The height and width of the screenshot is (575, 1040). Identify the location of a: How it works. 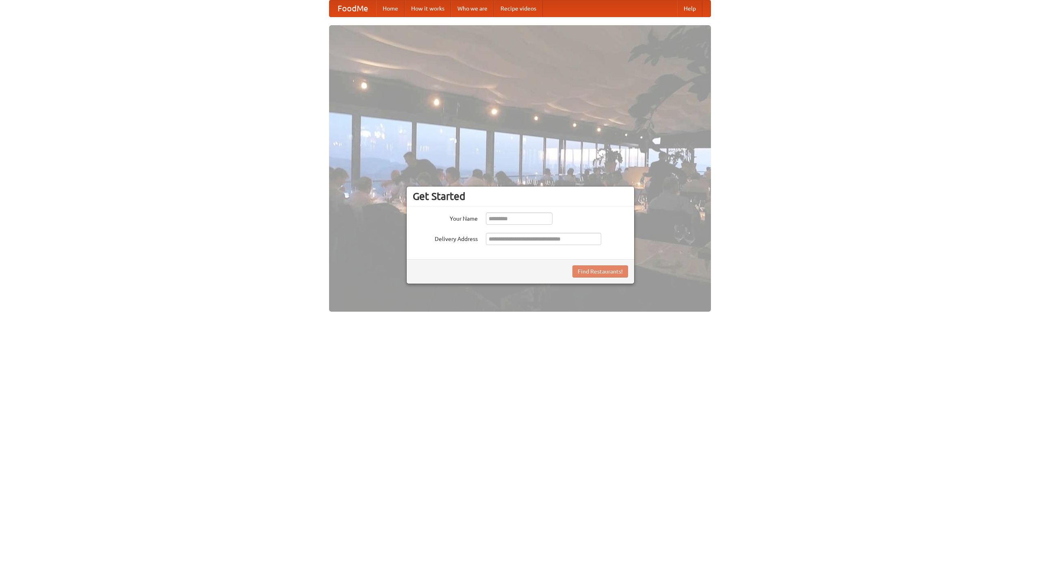
(428, 9).